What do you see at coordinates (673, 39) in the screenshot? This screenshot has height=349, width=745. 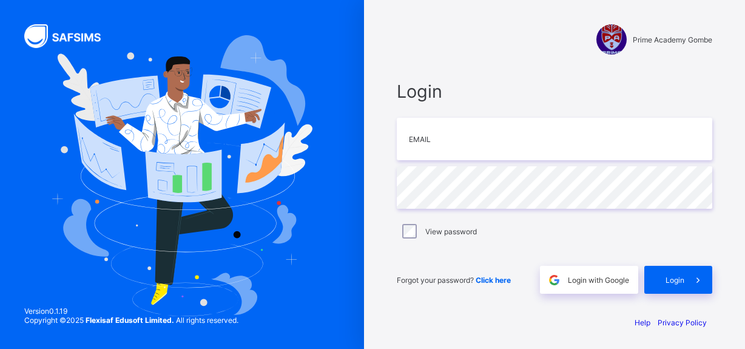 I see `span: Prime Academy Gombe` at bounding box center [673, 39].